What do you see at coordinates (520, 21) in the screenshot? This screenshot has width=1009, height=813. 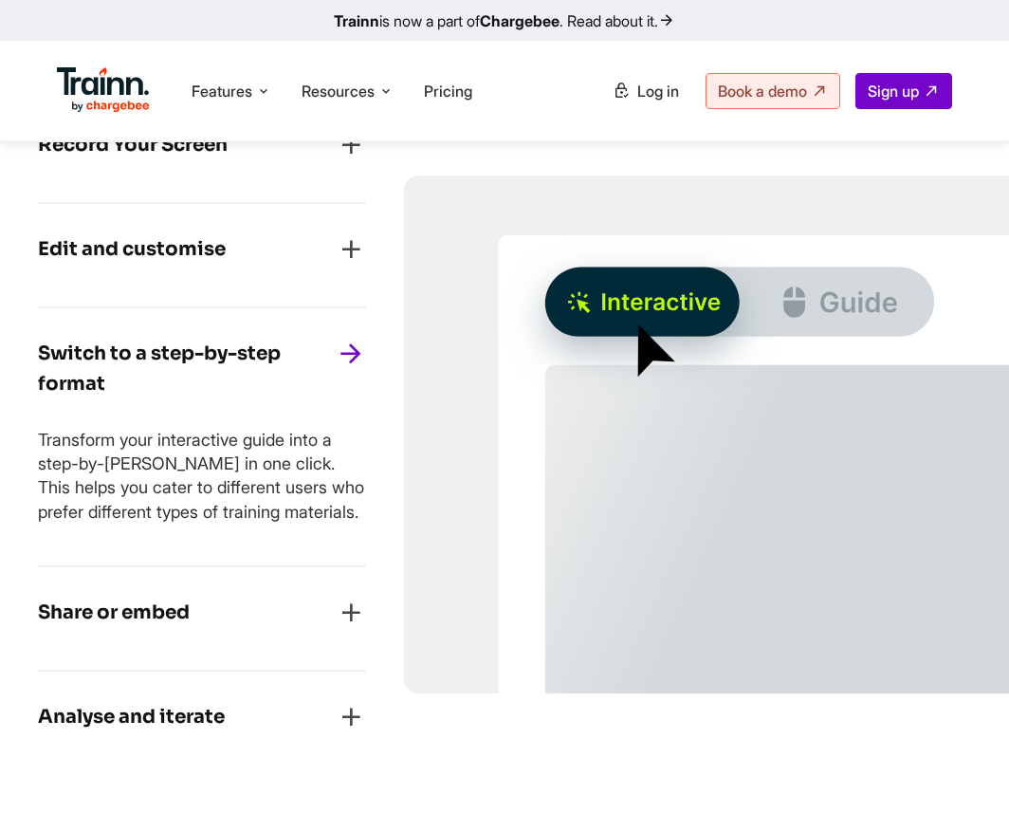 I see `b: Chargebee` at bounding box center [520, 21].